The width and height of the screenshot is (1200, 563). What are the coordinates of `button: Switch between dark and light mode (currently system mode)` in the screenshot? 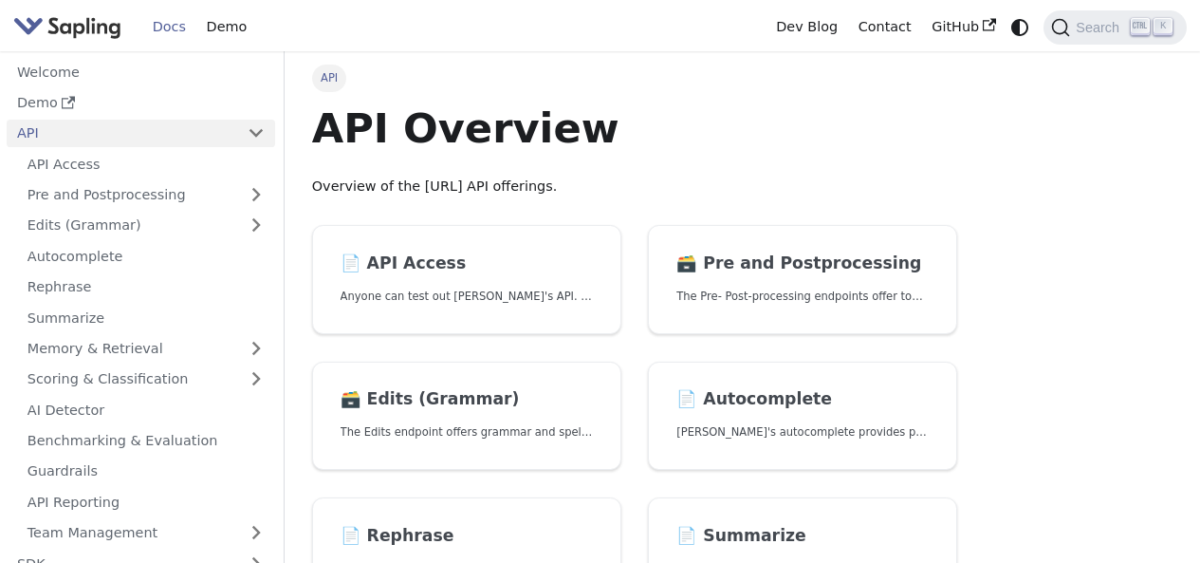 It's located at (1020, 27).